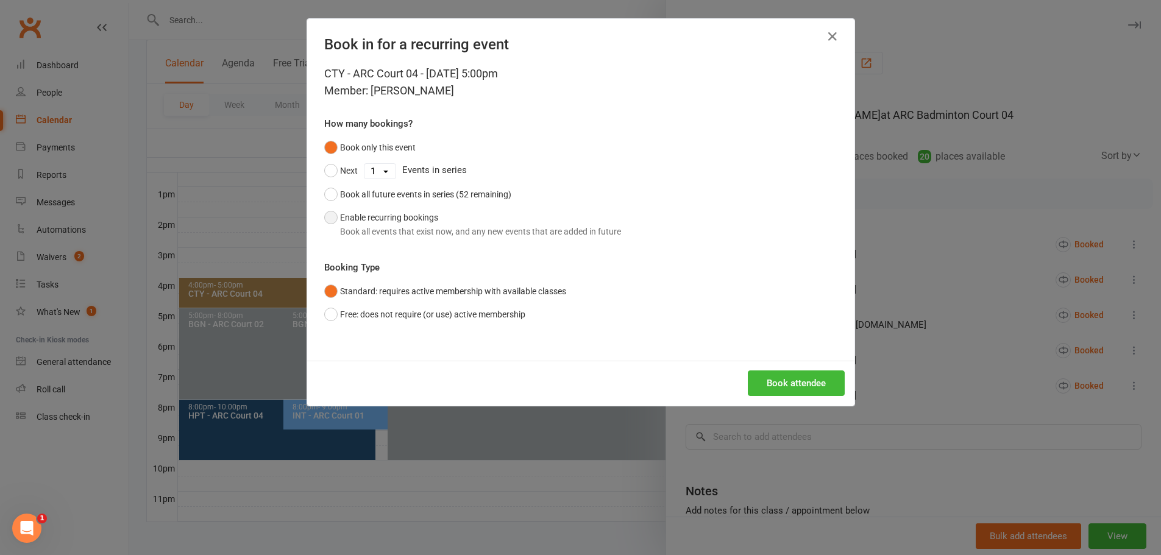 The image size is (1161, 555). I want to click on button: Next, so click(341, 171).